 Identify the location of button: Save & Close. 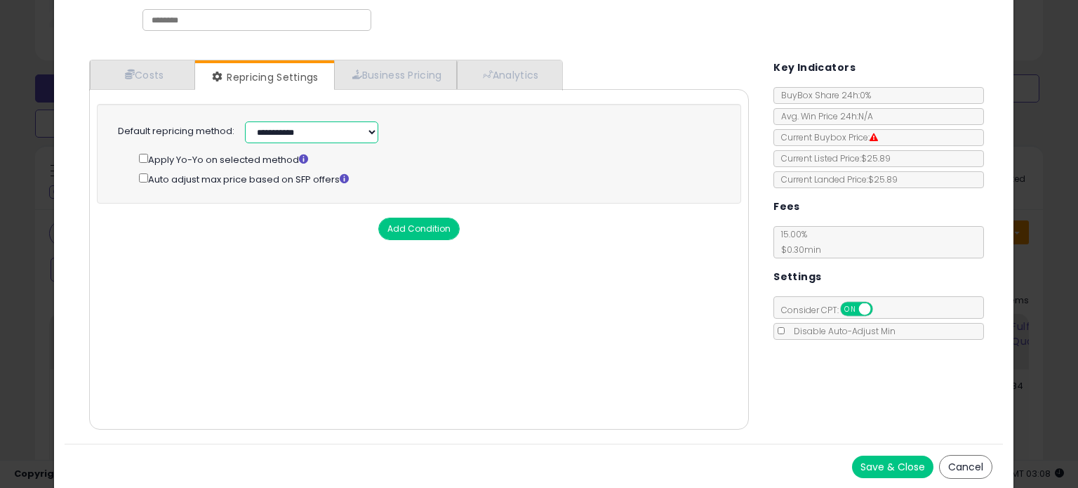
(893, 467).